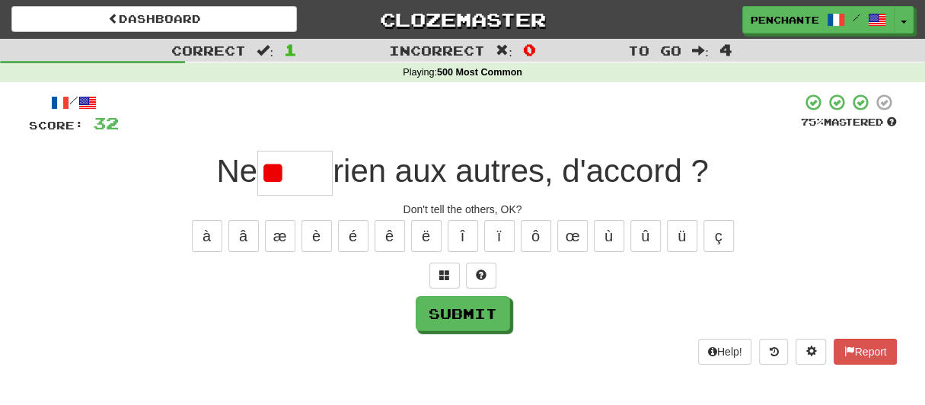  Describe the element at coordinates (609, 236) in the screenshot. I see `button: ù` at that location.